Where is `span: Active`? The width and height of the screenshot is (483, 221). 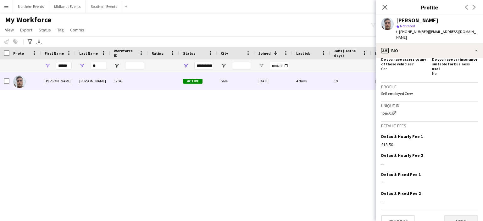
span: Active is located at coordinates (193, 81).